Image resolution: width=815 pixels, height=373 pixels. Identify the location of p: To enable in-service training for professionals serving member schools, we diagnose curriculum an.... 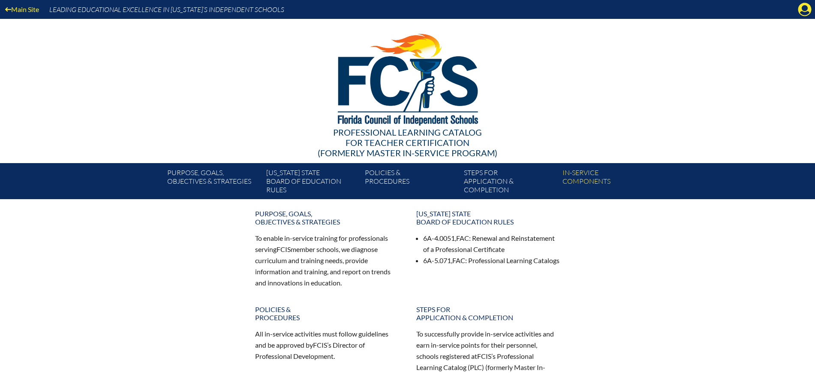
(327, 260).